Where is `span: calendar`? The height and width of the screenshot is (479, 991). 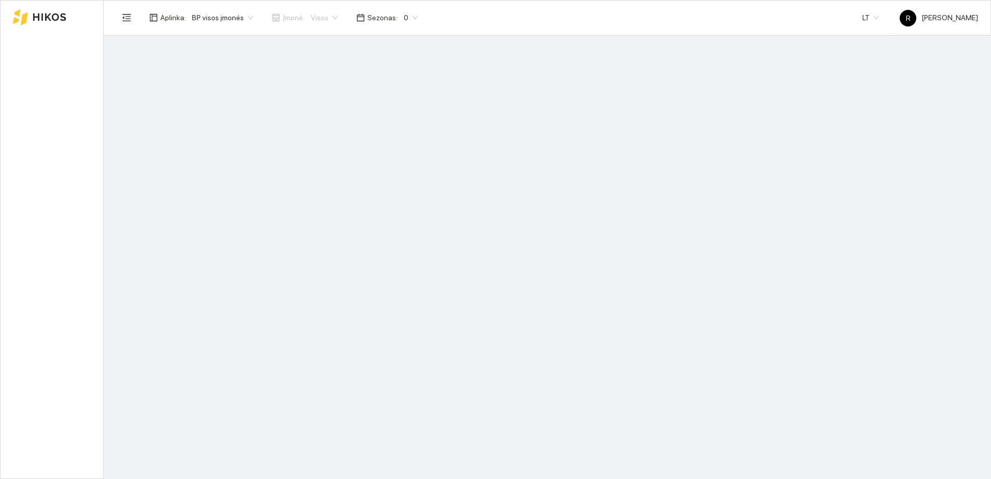
span: calendar is located at coordinates (361, 18).